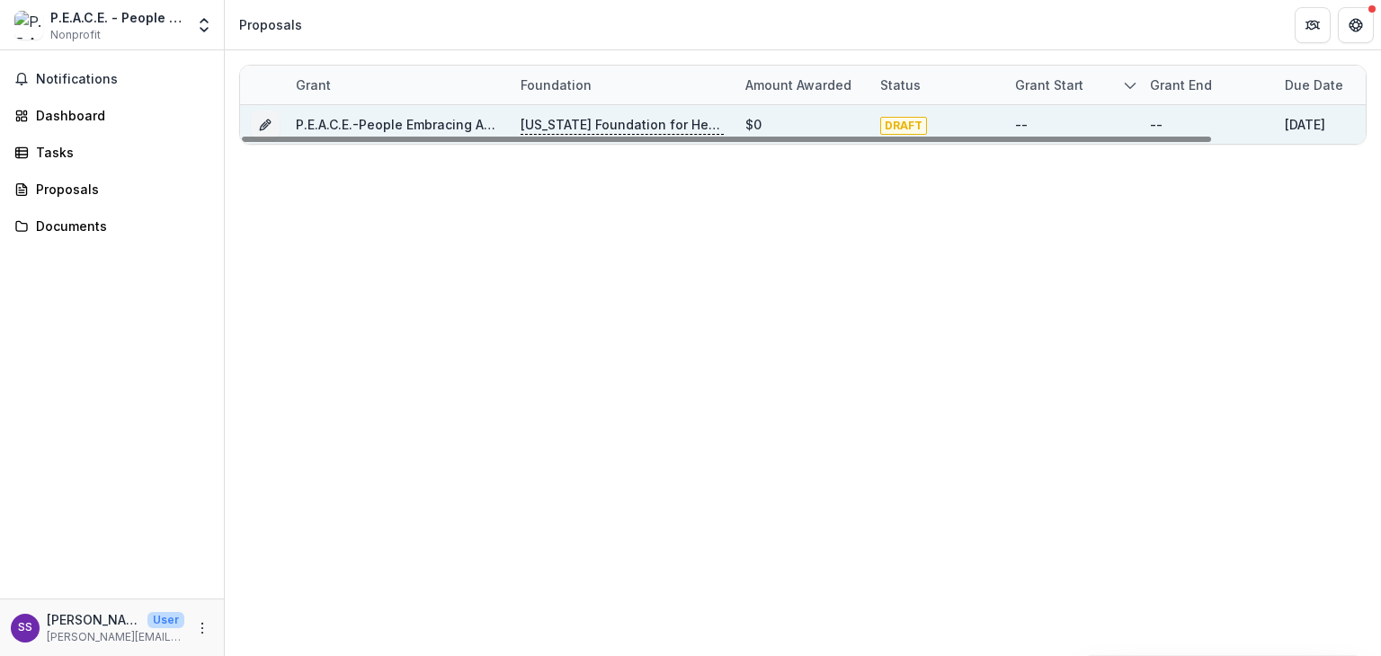 The height and width of the screenshot is (656, 1381). Describe the element at coordinates (25, 627) in the screenshot. I see `div: Sarah Smith` at that location.